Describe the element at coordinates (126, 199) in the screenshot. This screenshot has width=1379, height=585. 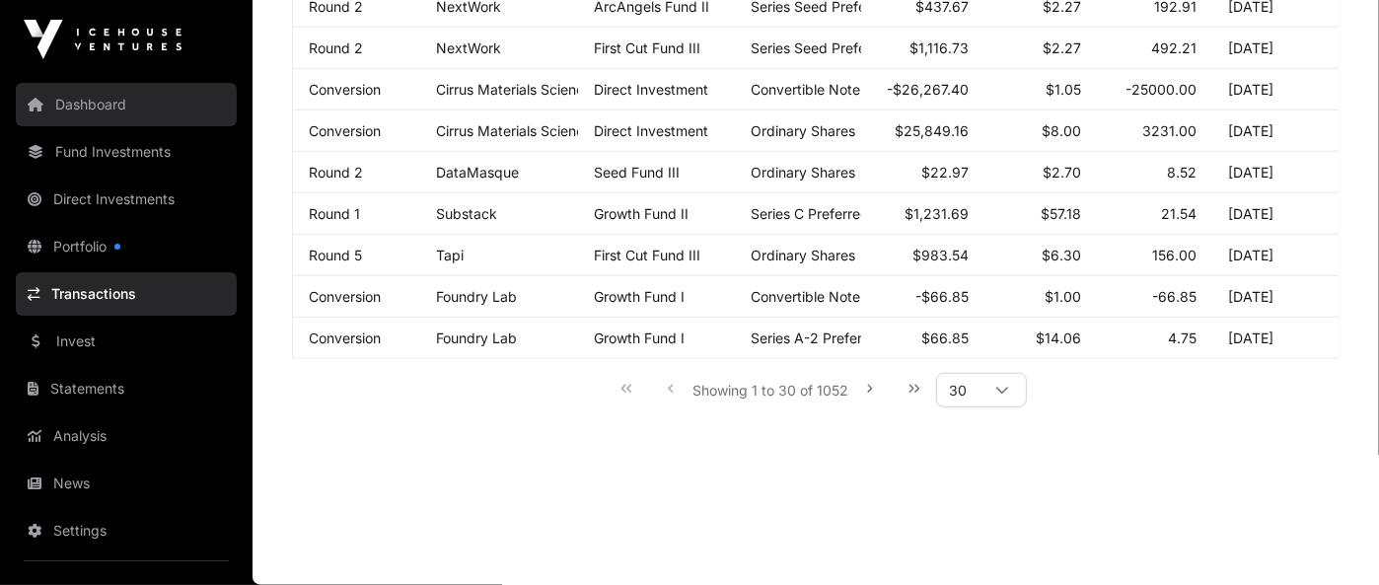
I see `a: Direct Investments` at that location.